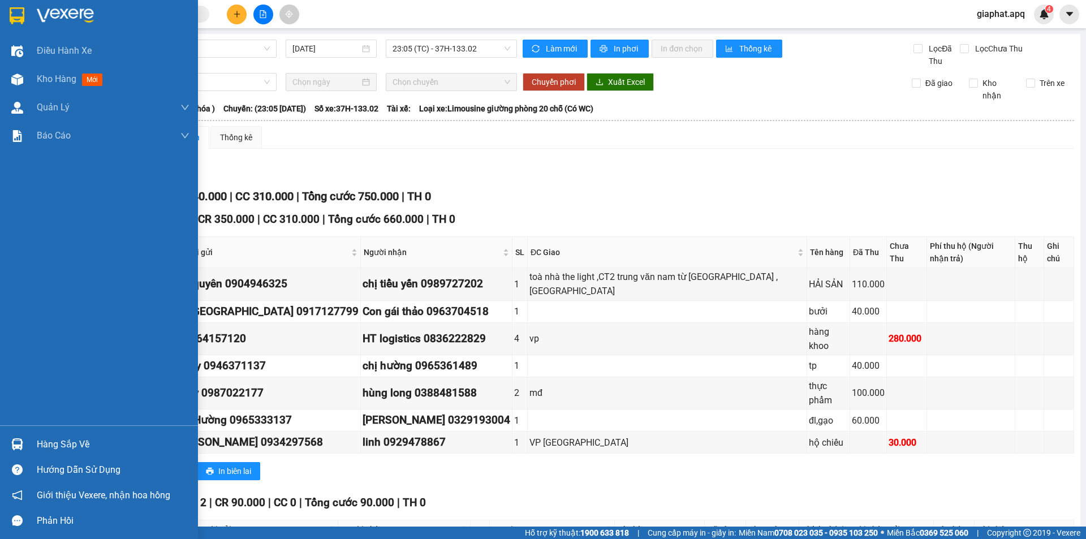  I want to click on span: Quản Lý, so click(53, 107).